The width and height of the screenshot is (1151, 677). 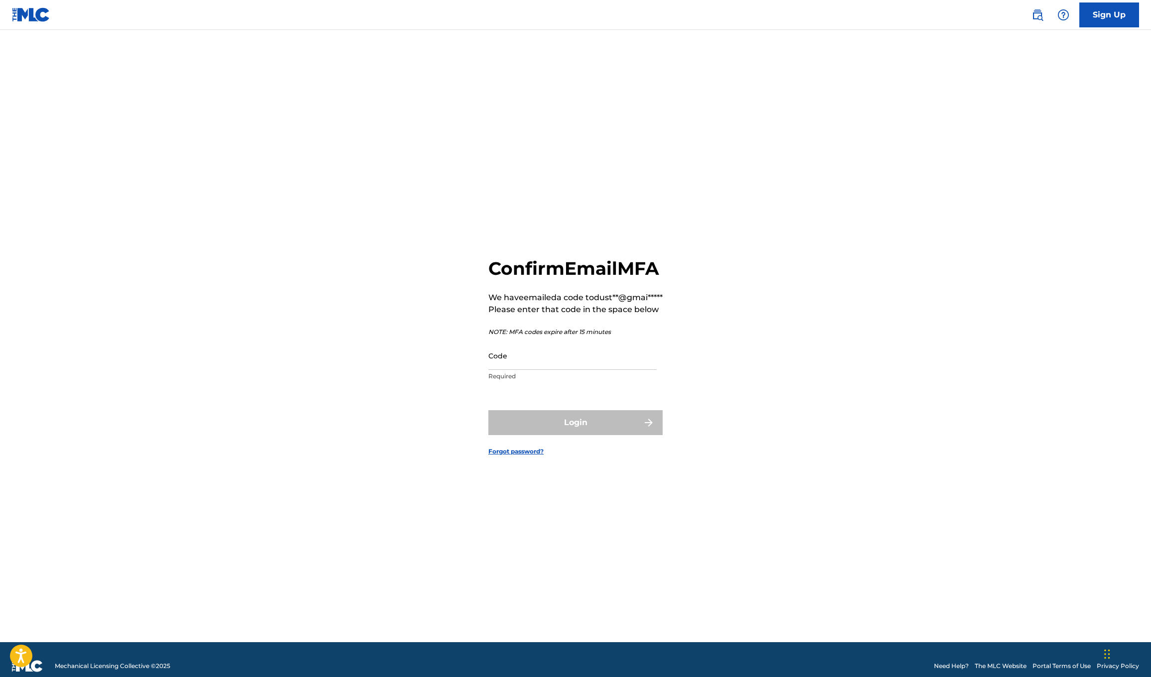 I want to click on a: Privacy Policy, so click(x=1117, y=666).